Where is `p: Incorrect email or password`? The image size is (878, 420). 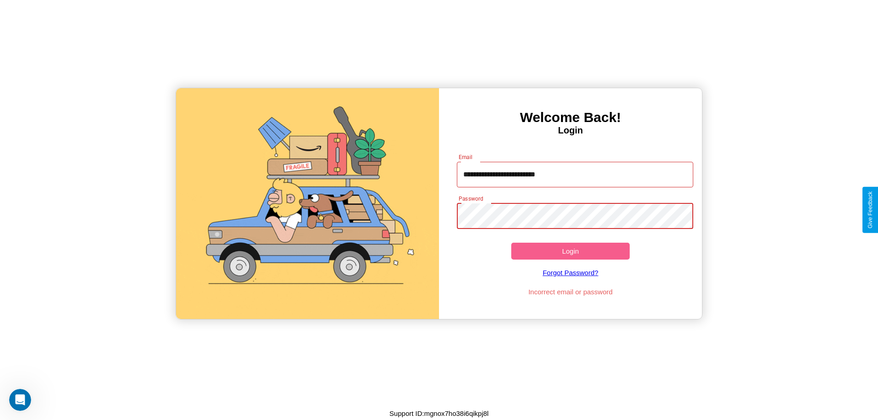 p: Incorrect email or password is located at coordinates (571, 292).